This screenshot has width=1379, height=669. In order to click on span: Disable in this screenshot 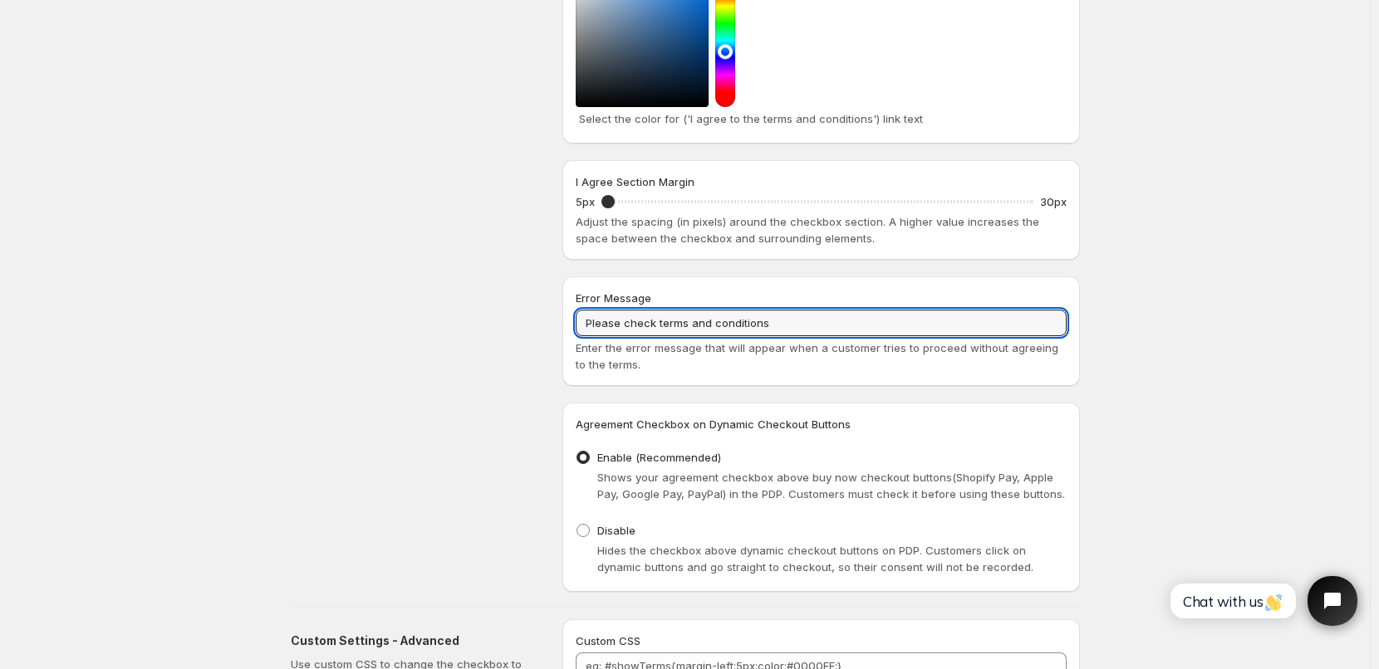, I will do `click(616, 531)`.